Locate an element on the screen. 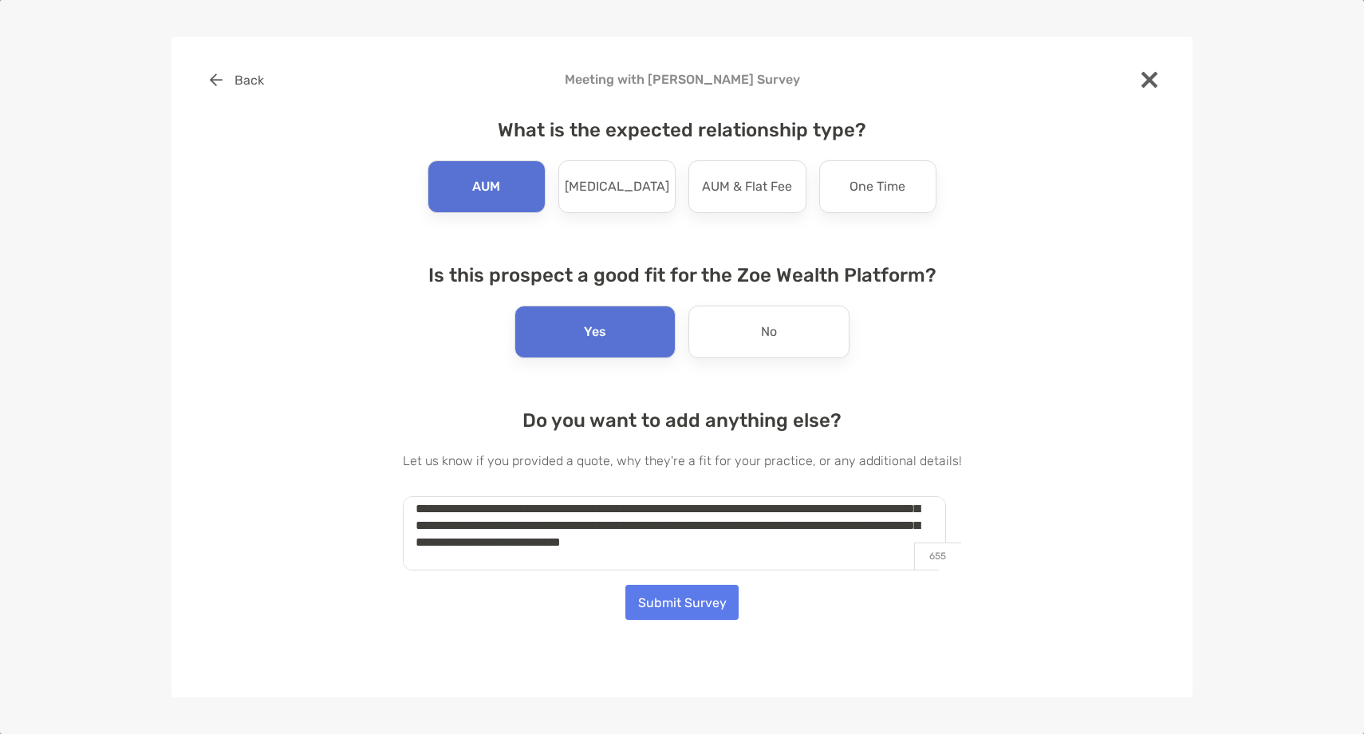 Image resolution: width=1364 pixels, height=734 pixels. p: AUM & Flat Fee is located at coordinates (747, 187).